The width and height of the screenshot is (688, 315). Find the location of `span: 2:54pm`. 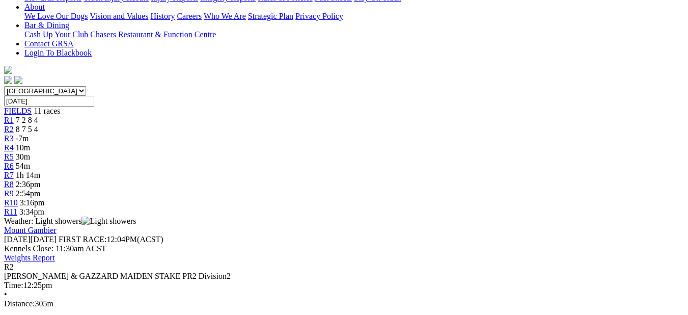

span: 2:54pm is located at coordinates (28, 193).